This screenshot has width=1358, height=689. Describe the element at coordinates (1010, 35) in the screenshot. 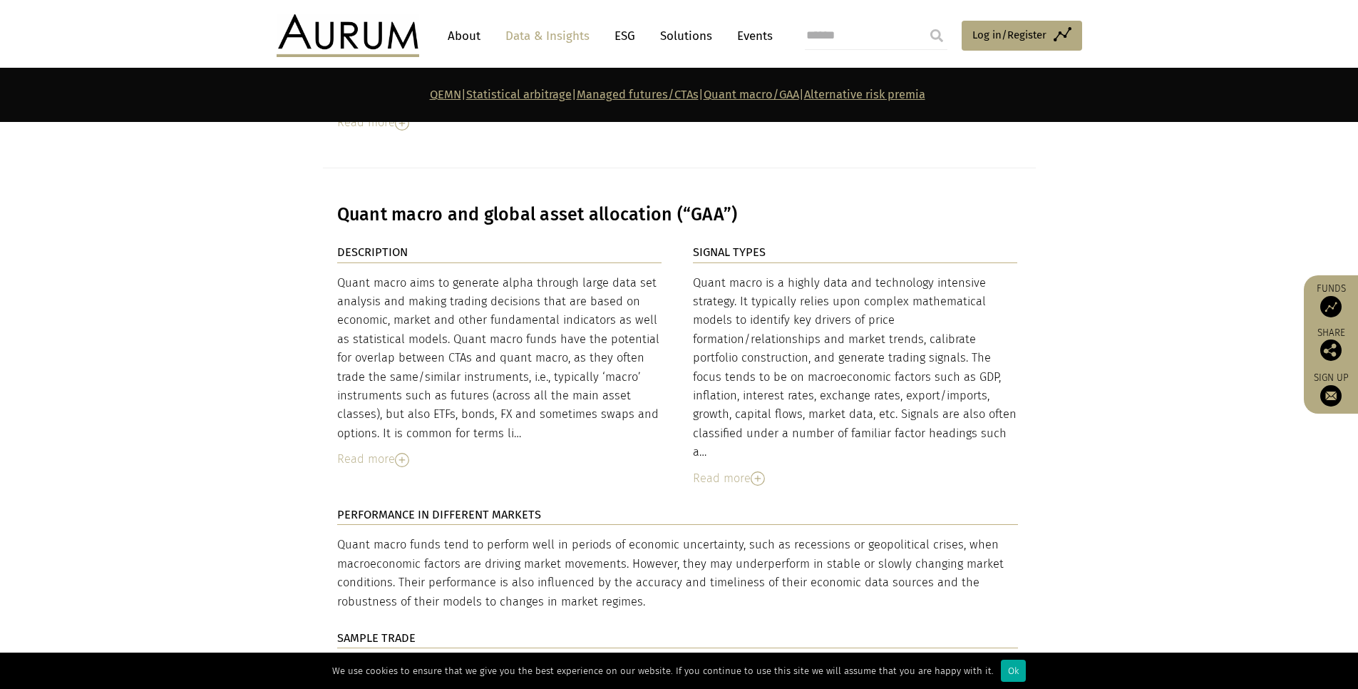

I see `span: Log in/Register` at that location.